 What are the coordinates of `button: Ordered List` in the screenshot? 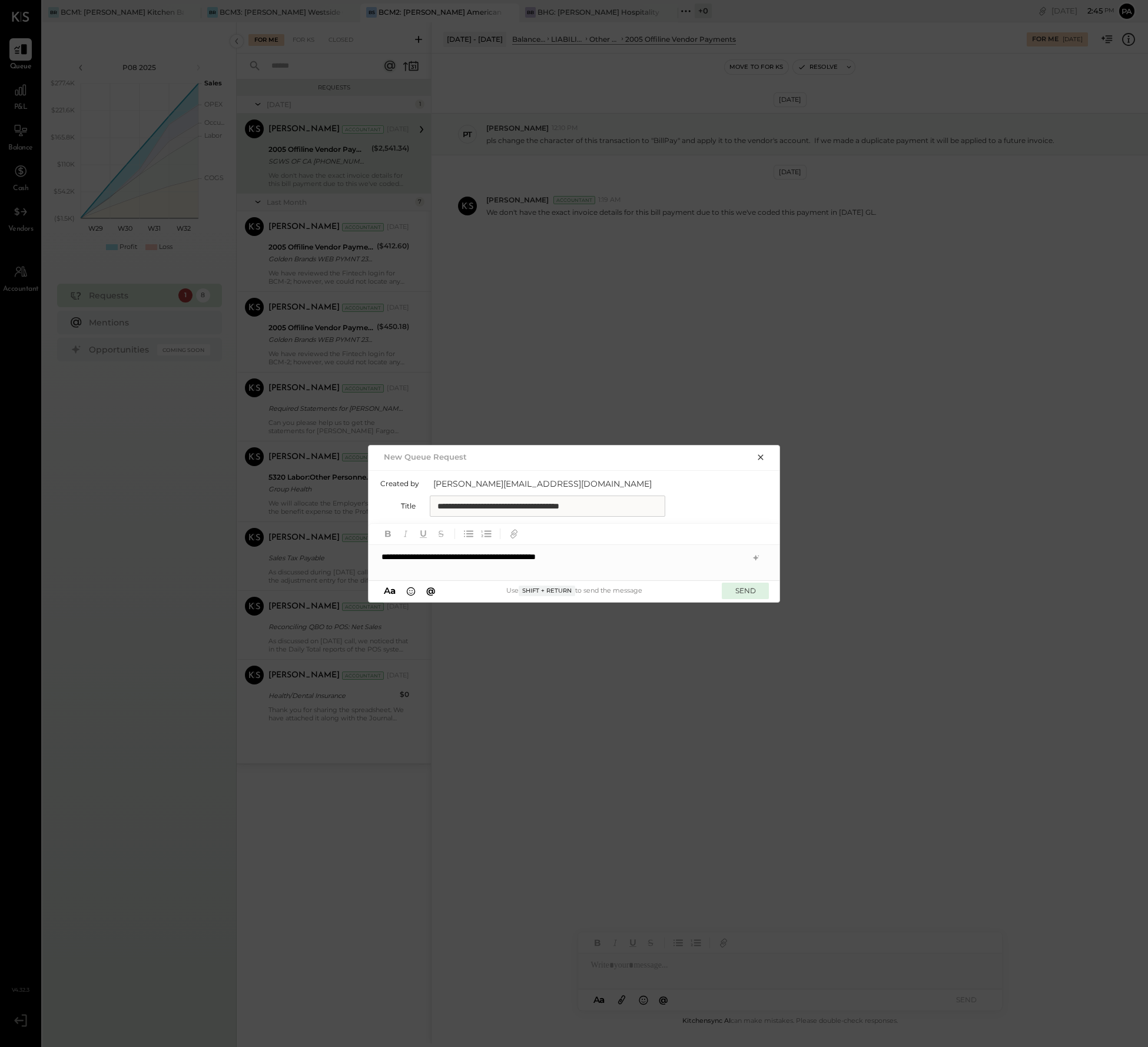 It's located at (486, 534).